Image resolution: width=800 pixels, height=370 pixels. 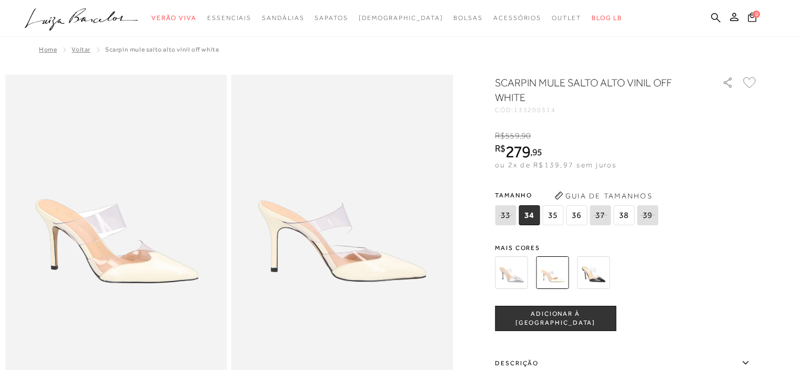 I want to click on span: 38, so click(x=623, y=215).